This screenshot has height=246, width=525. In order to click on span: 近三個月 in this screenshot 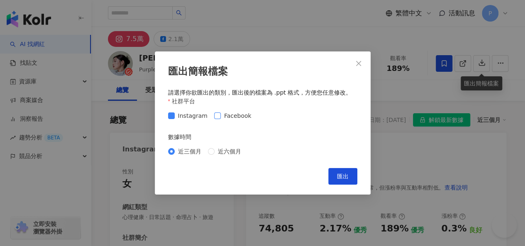, I will do `click(190, 151)`.